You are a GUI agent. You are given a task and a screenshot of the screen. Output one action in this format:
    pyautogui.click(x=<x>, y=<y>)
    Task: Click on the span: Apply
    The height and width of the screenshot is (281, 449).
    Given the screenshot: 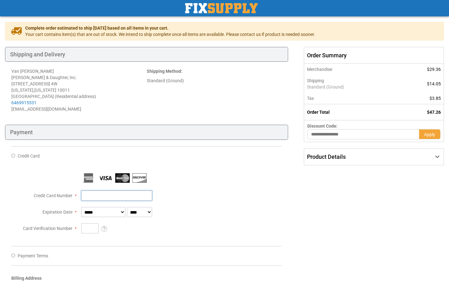 What is the action you would take?
    pyautogui.click(x=429, y=134)
    